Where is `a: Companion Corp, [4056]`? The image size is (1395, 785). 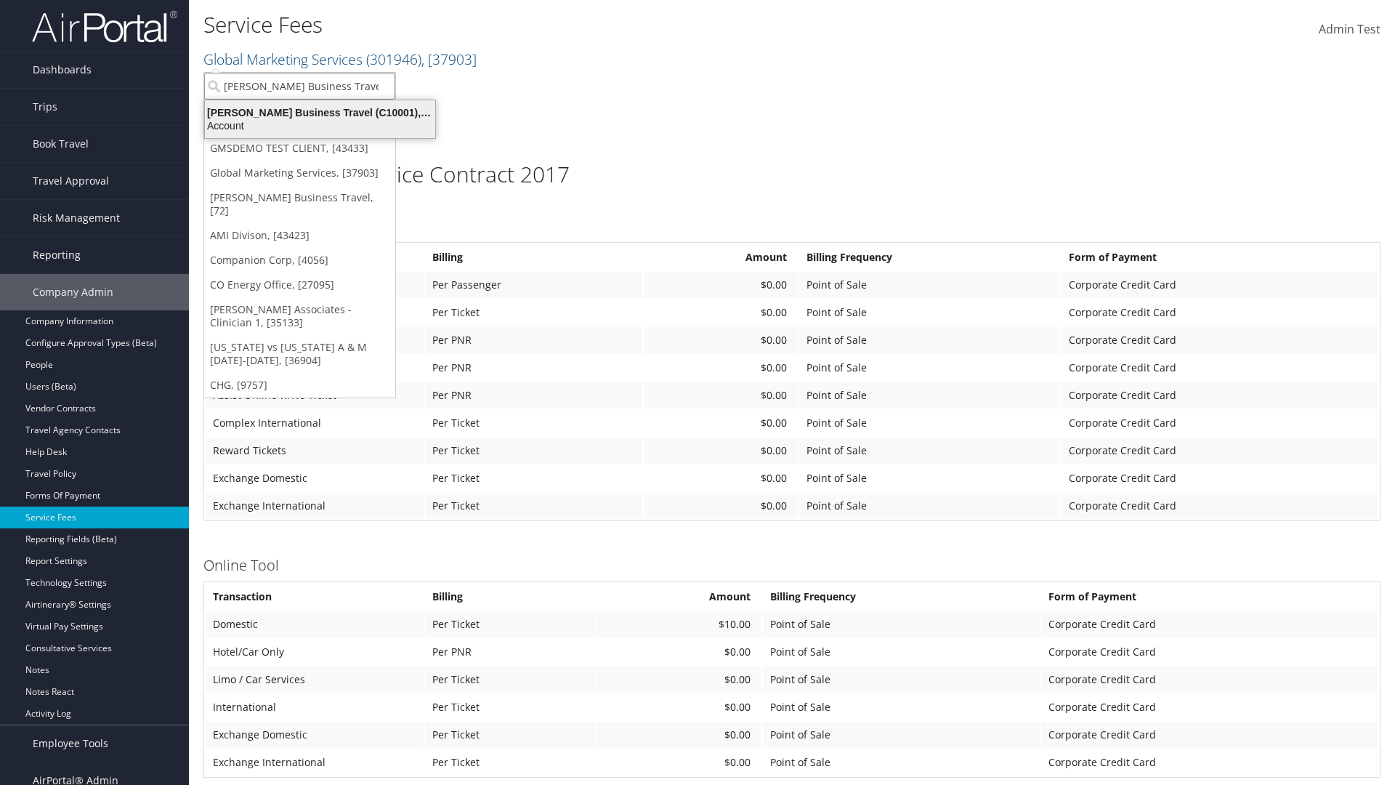 a: Companion Corp, [4056] is located at coordinates (299, 260).